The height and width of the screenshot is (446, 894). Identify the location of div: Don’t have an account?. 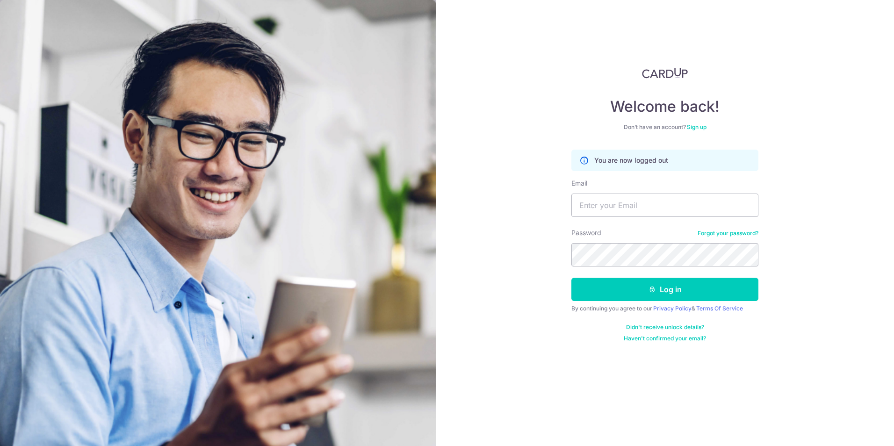
(665, 127).